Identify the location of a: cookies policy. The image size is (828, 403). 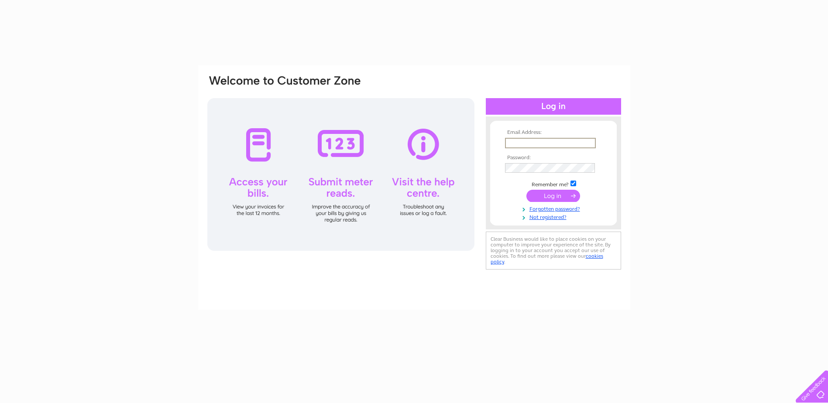
(547, 259).